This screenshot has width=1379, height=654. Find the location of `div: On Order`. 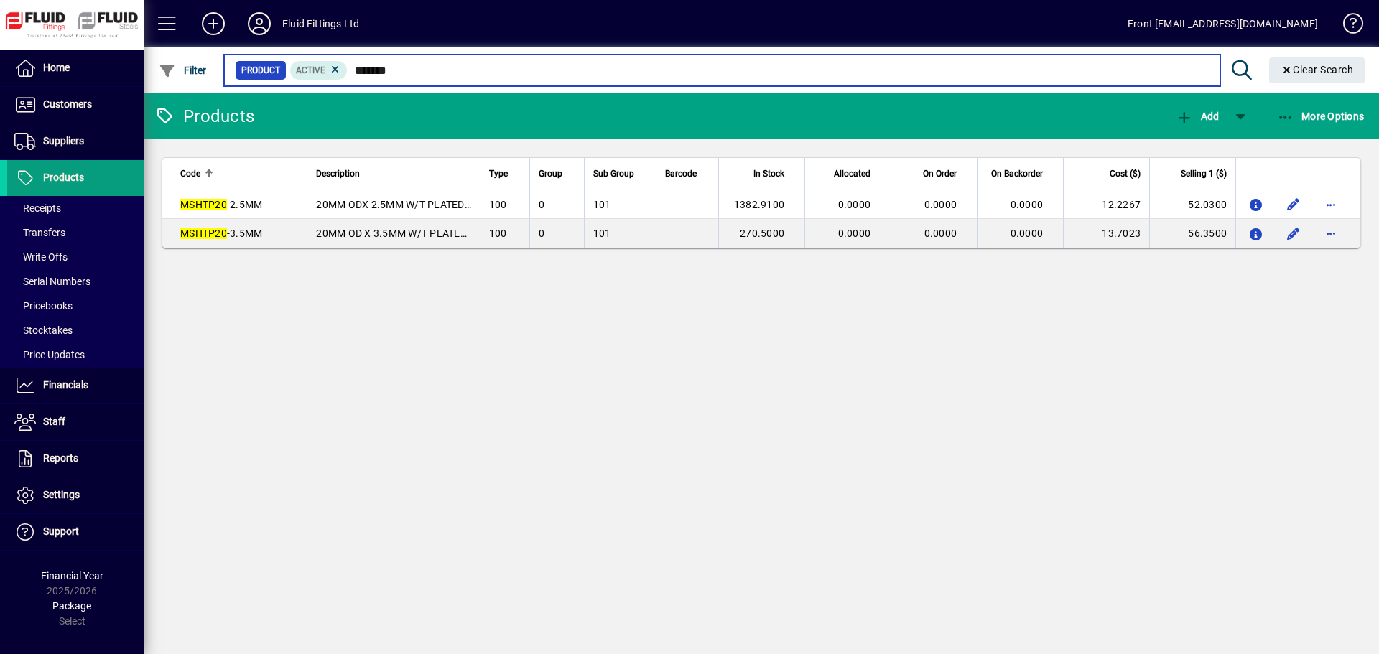

div: On Order is located at coordinates (935, 174).